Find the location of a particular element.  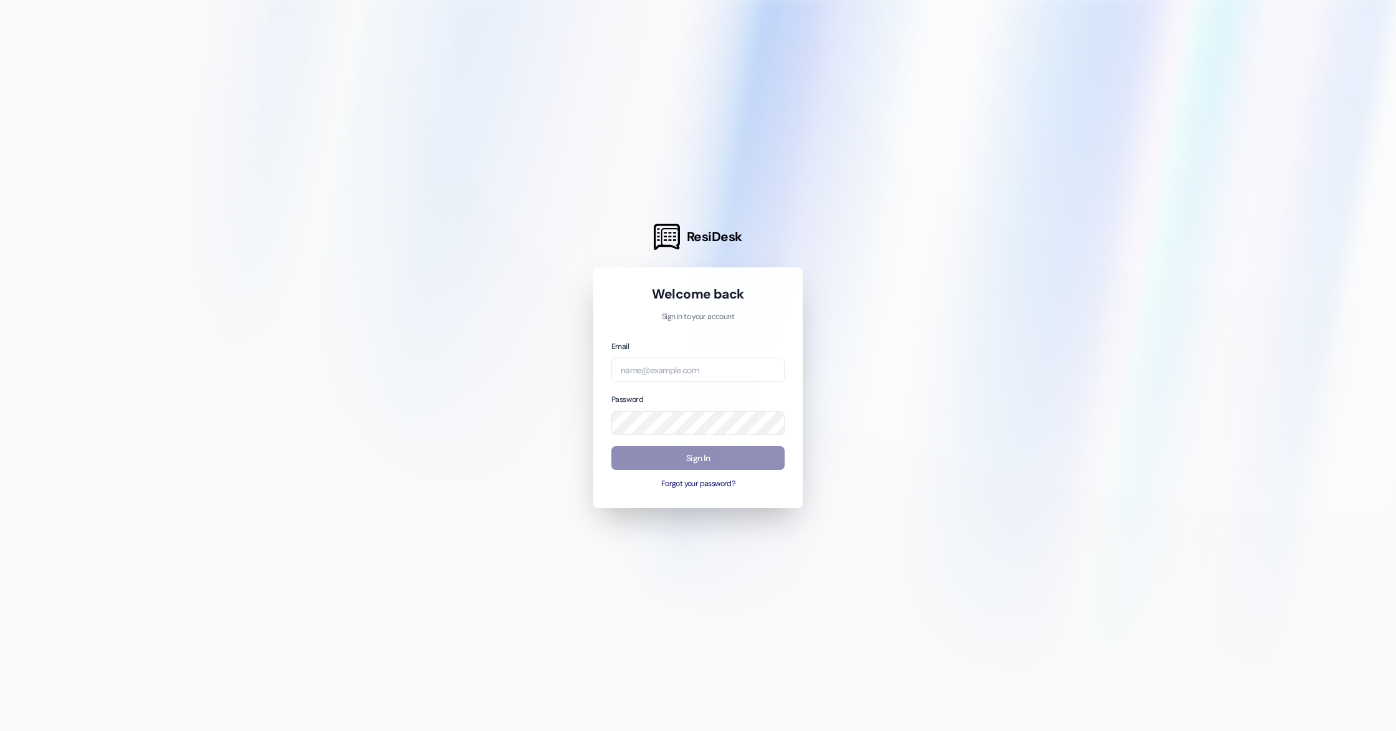

label: Email is located at coordinates (620, 346).